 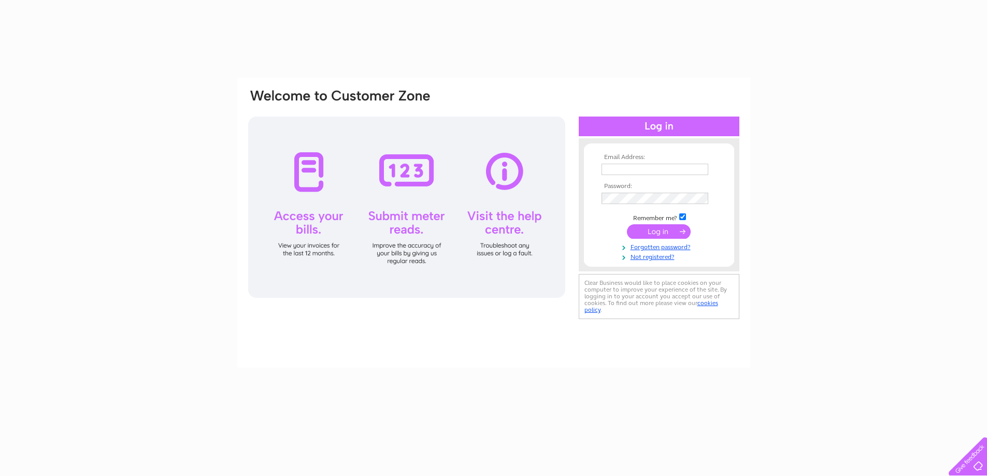 I want to click on th: Email Address:, so click(x=659, y=158).